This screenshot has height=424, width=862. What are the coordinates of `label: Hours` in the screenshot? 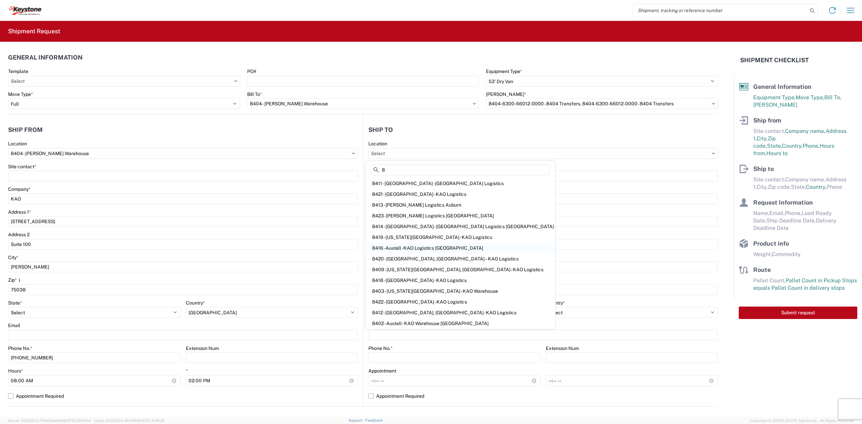 It's located at (15, 371).